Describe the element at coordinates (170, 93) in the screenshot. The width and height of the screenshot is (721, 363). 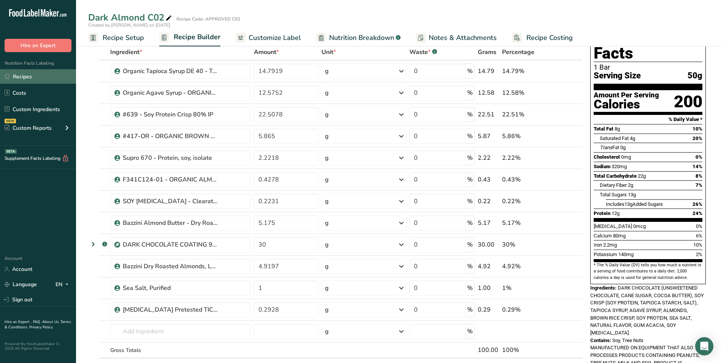
I see `div: Organic Agave Syrup - ORGANIC AGAVE SYRUP` at that location.